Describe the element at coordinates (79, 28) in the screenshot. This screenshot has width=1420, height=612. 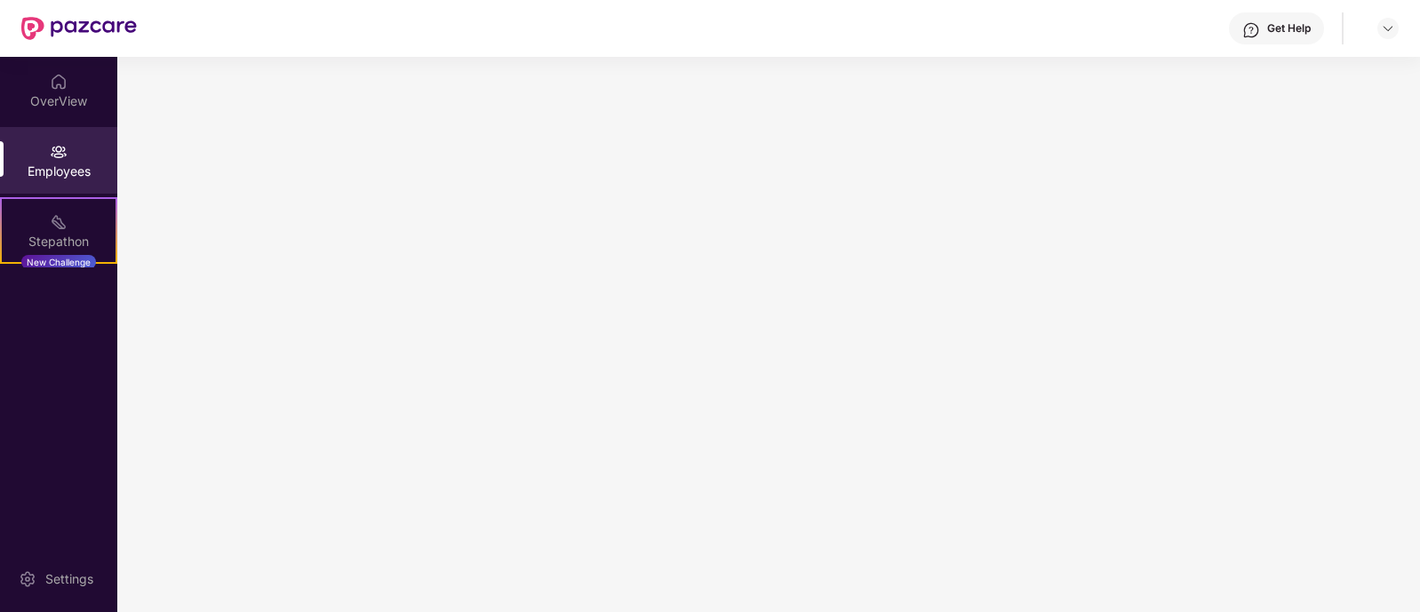
I see `img: New Pazcare Logo` at that location.